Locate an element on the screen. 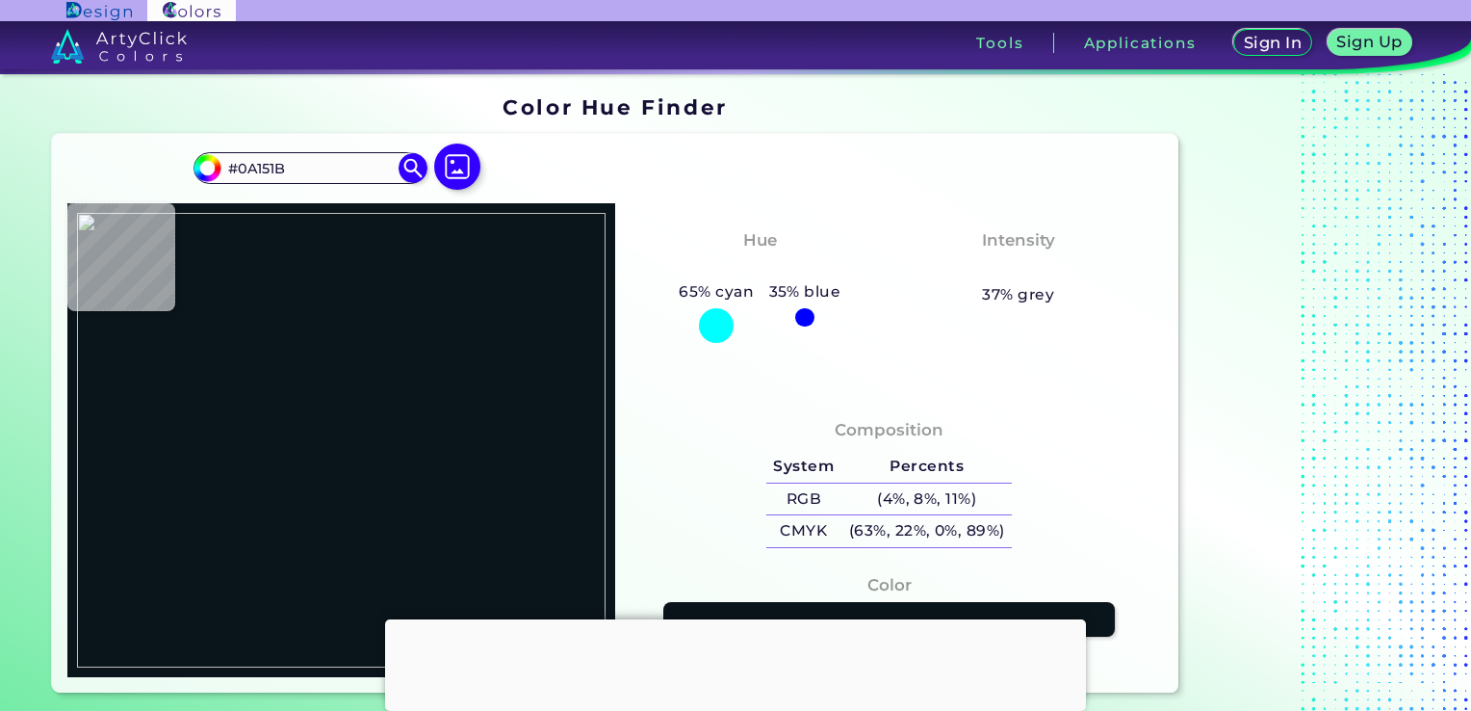 This screenshot has height=711, width=1471. h5: 35% blue is located at coordinates (805, 292).